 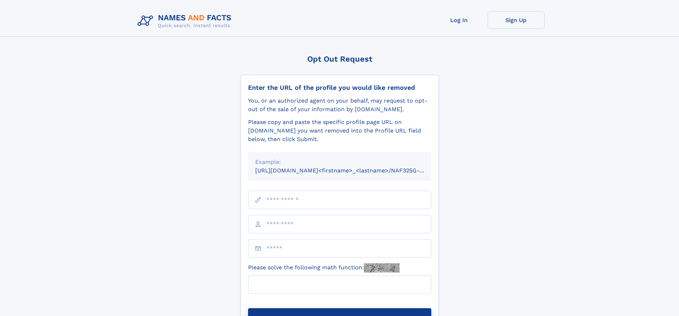 What do you see at coordinates (459, 20) in the screenshot?
I see `a: Log In` at bounding box center [459, 20].